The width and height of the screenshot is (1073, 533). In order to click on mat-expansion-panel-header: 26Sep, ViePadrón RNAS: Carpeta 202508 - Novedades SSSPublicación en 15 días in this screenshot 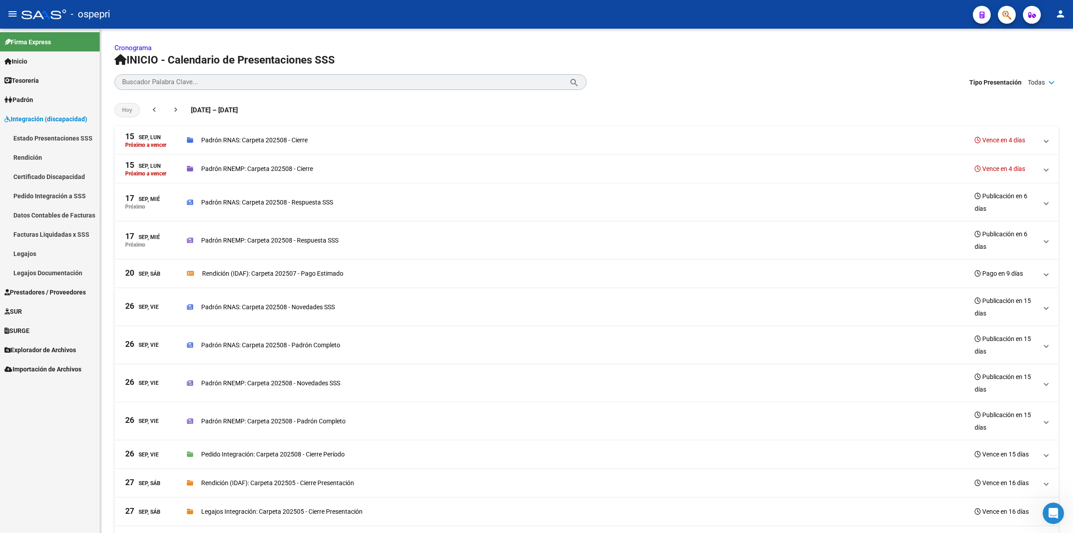, I will do `click(587, 307)`.